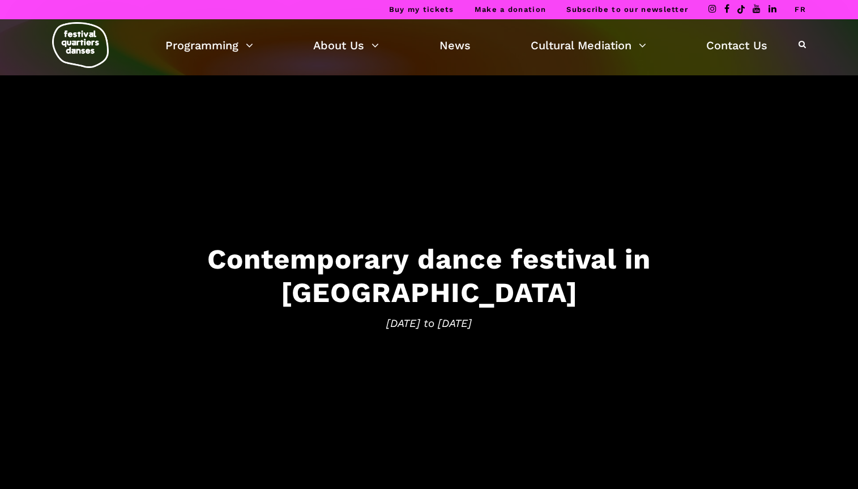  Describe the element at coordinates (346, 45) in the screenshot. I see `a: About Us` at that location.